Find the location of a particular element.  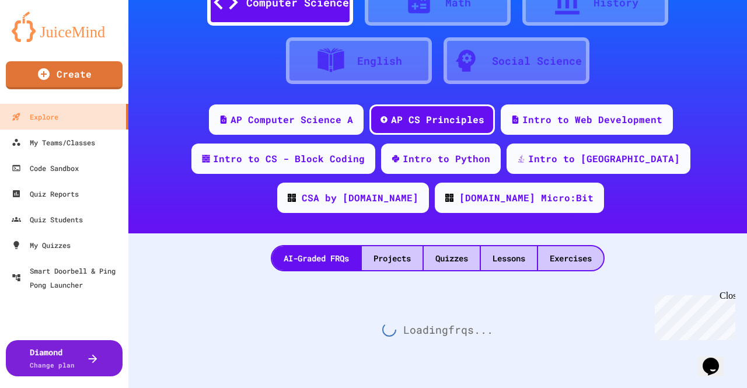

div: Diamond is located at coordinates (52, 359).